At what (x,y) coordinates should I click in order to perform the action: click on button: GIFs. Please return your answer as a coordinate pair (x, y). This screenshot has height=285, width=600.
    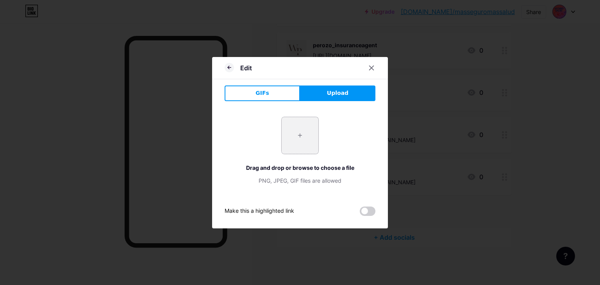
    Looking at the image, I should click on (262, 93).